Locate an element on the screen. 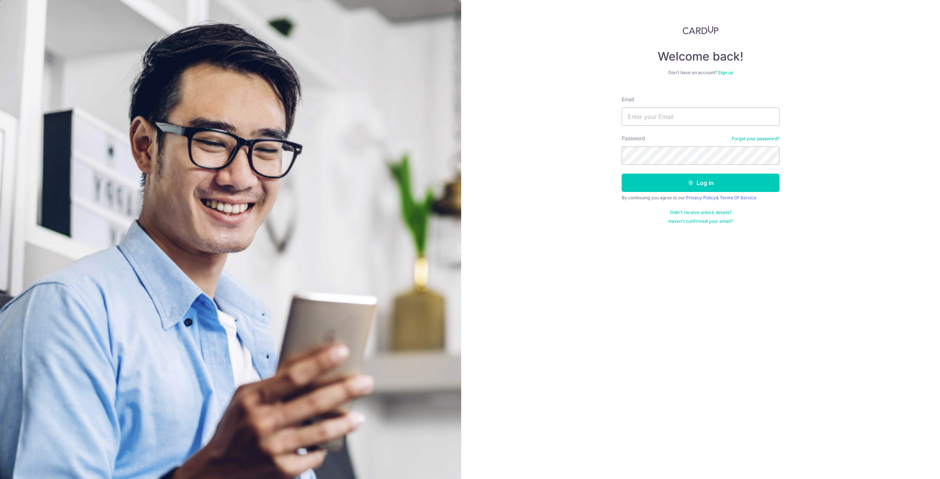  input: Enter your Email is located at coordinates (700, 117).